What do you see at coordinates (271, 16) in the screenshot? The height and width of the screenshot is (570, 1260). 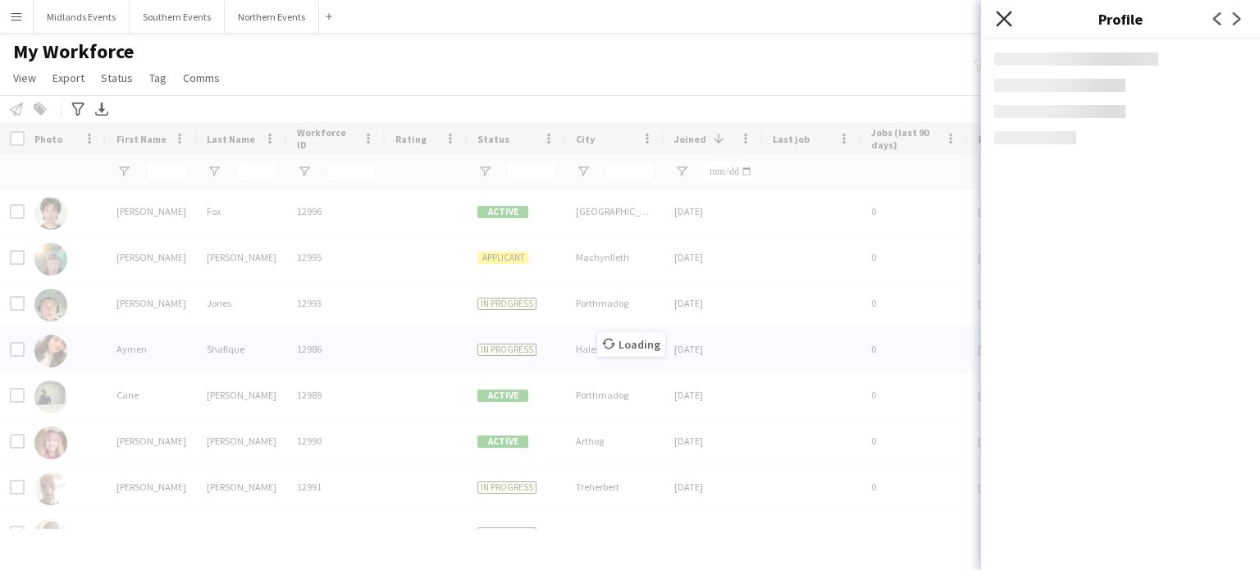 I see `button: Northern Events` at bounding box center [271, 16].